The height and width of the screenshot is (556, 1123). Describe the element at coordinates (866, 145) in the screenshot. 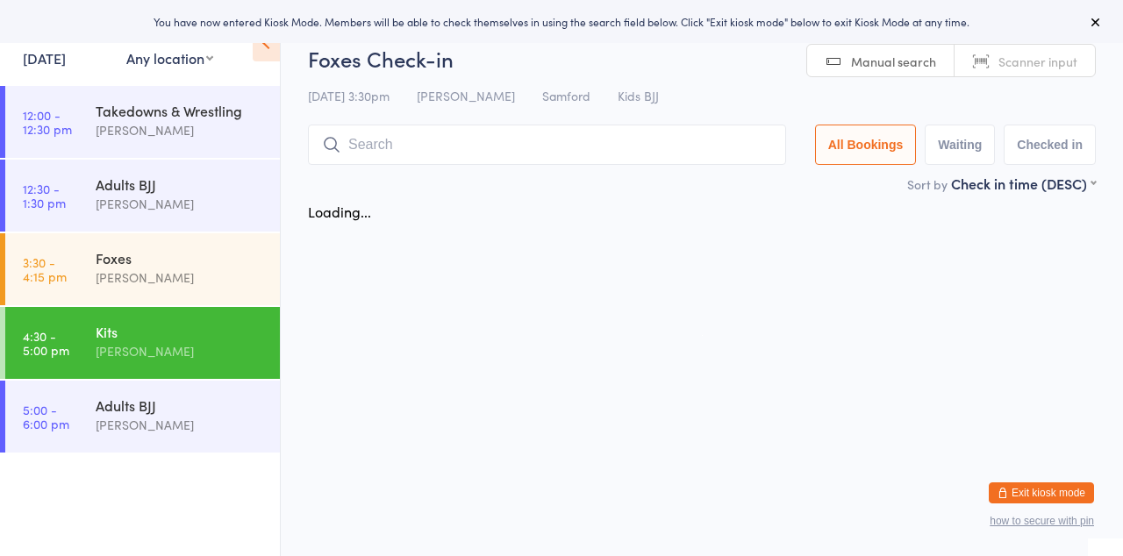

I see `button: All Bookings` at that location.